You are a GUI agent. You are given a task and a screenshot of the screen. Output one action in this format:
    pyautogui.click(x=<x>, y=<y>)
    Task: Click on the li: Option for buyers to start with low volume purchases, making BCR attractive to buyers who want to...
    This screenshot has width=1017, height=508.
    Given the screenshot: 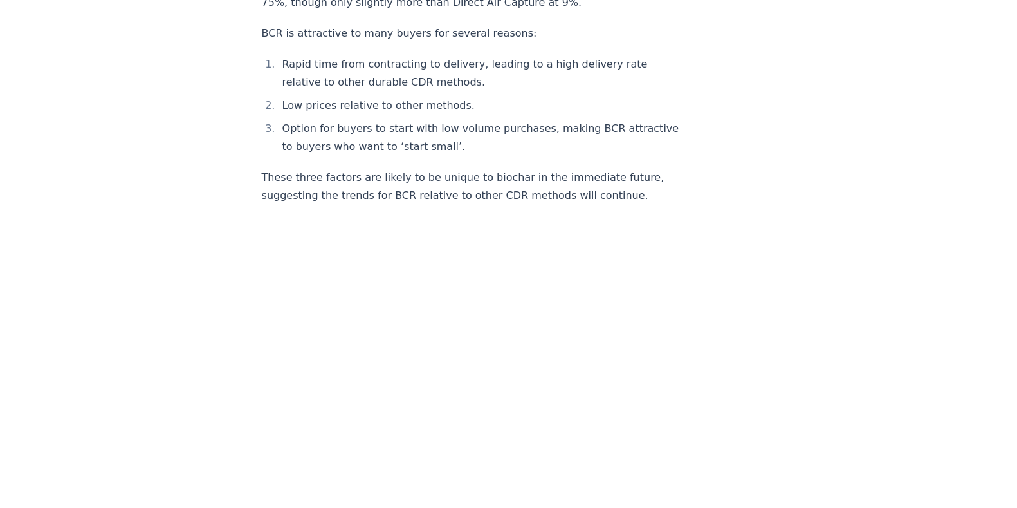 What is the action you would take?
    pyautogui.click(x=483, y=138)
    